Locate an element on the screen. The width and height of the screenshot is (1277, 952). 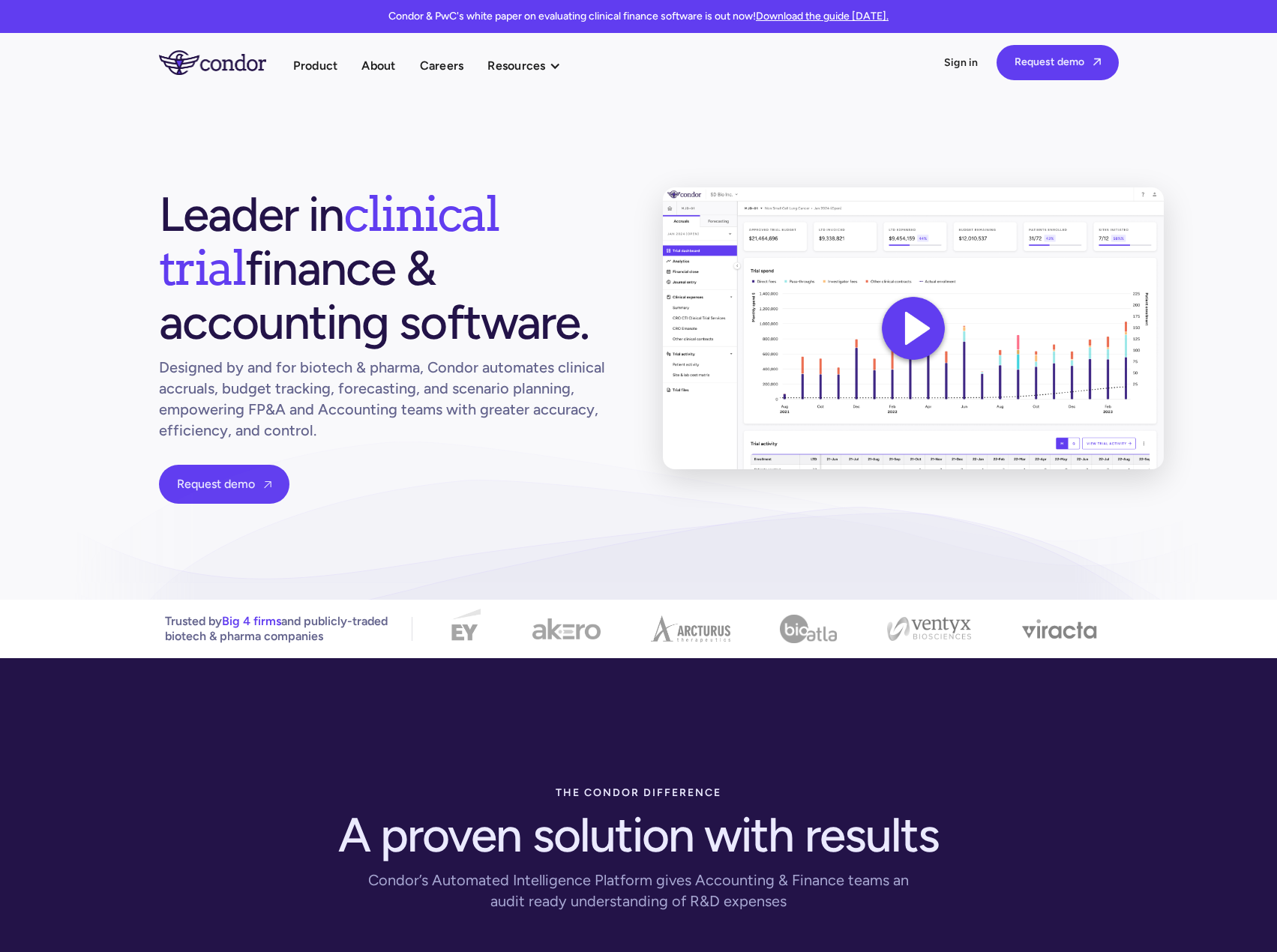
a: Sign in is located at coordinates (961, 63).